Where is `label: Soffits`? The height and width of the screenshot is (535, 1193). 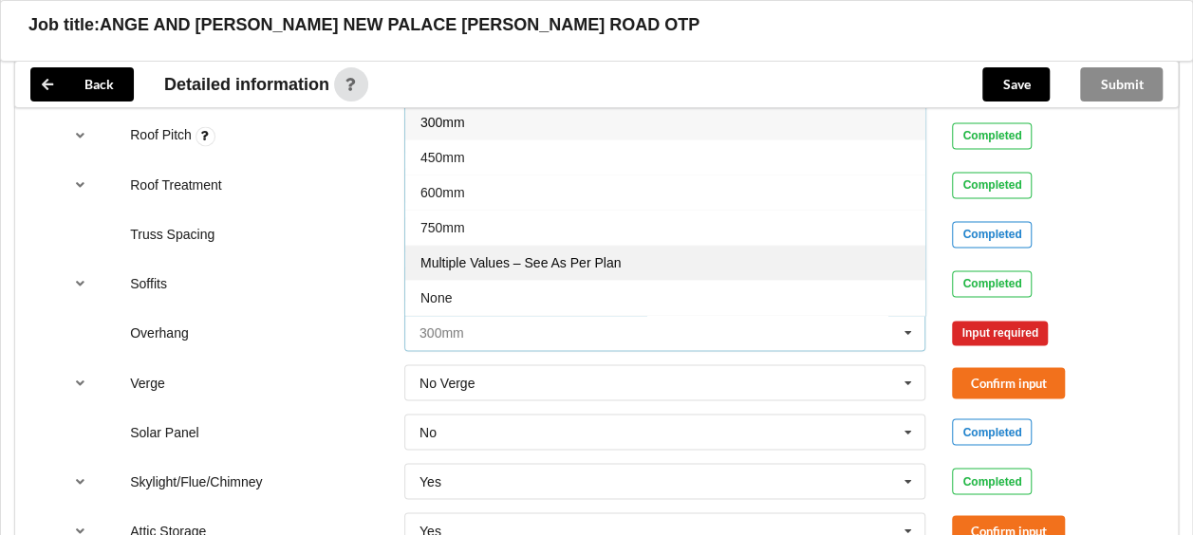 label: Soffits is located at coordinates (148, 284).